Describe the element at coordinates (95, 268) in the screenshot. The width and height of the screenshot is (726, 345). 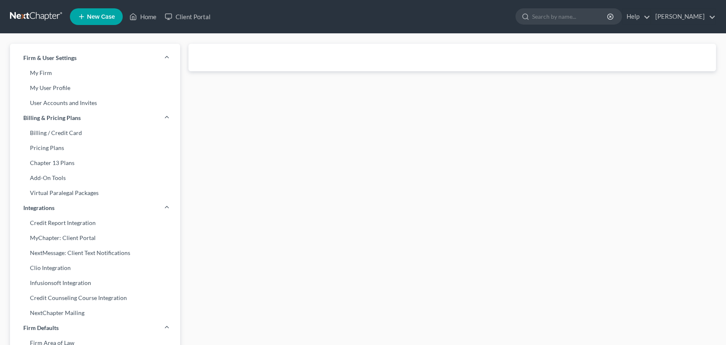
I see `a: Clio Integration` at that location.